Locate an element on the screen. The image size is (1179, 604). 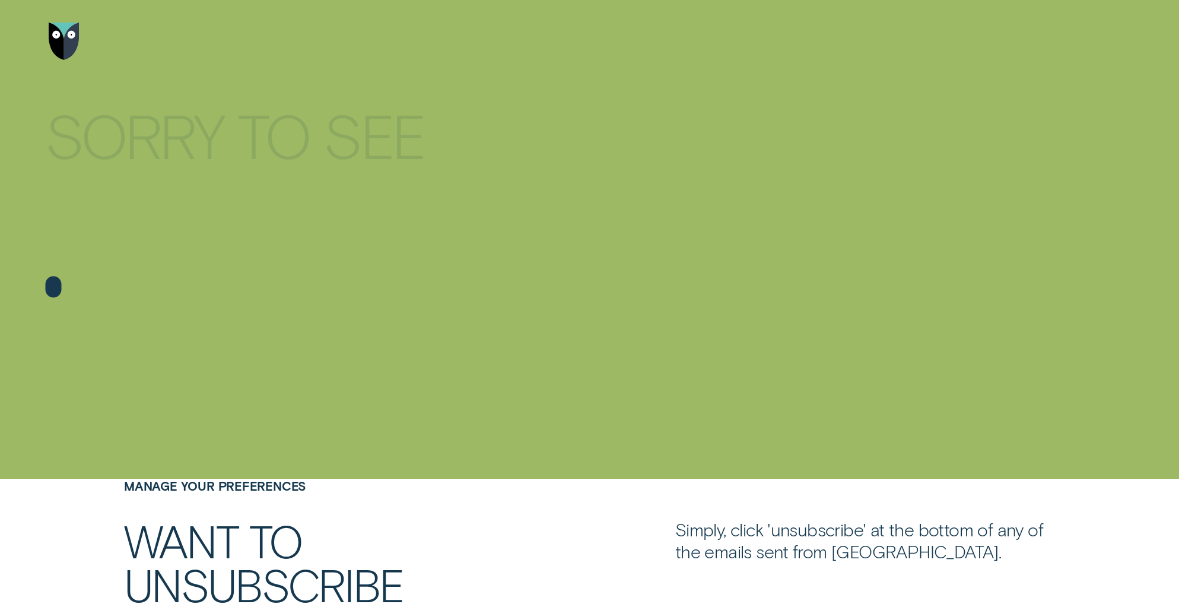
h4: Sorry to see you go is located at coordinates (234, 140).